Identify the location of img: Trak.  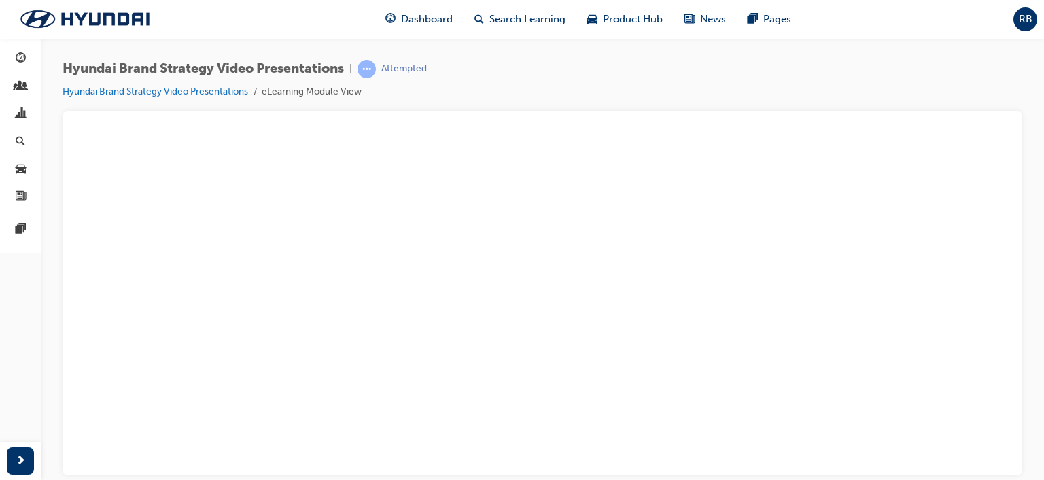
(85, 19).